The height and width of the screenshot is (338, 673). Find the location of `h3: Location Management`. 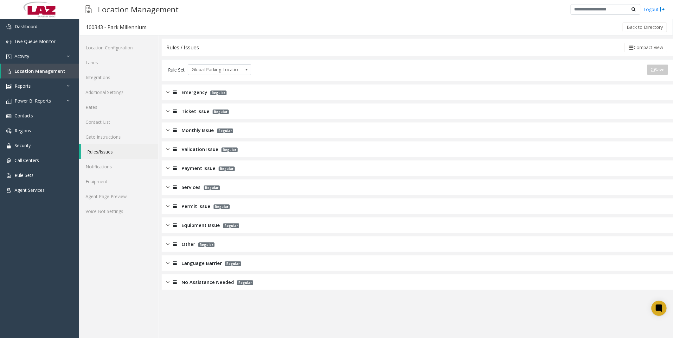

h3: Location Management is located at coordinates (138, 9).